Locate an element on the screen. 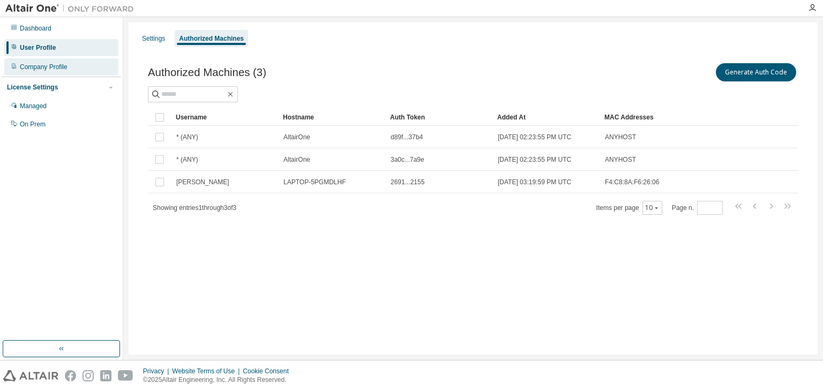  span: 2691...2155 is located at coordinates (407, 182).